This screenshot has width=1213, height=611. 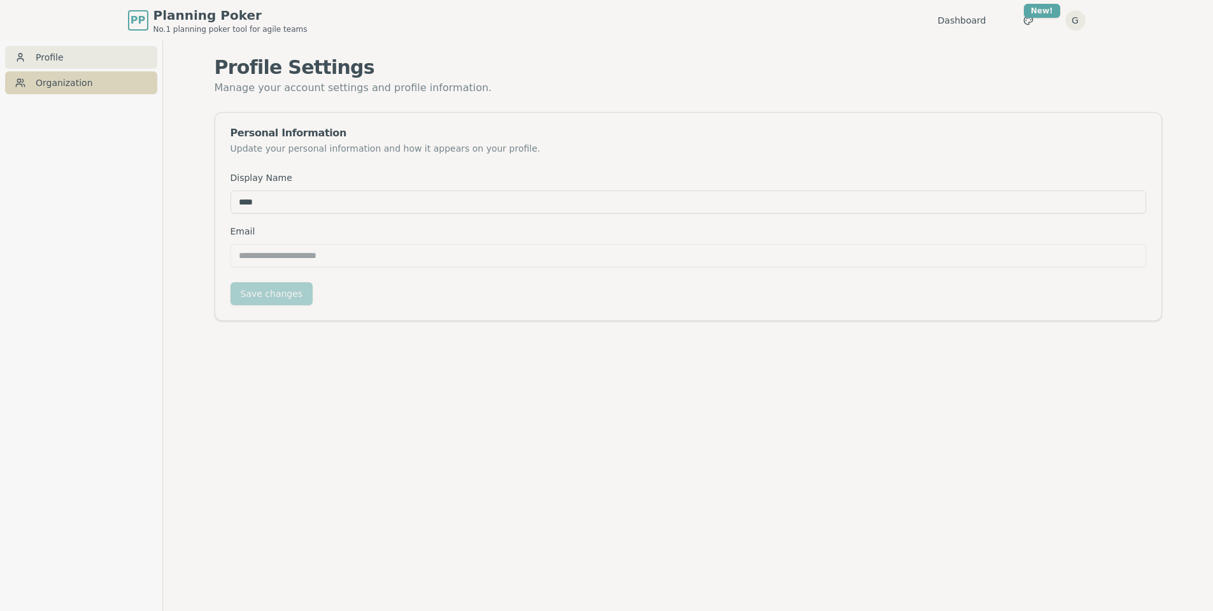 What do you see at coordinates (1075, 20) in the screenshot?
I see `button: G` at bounding box center [1075, 20].